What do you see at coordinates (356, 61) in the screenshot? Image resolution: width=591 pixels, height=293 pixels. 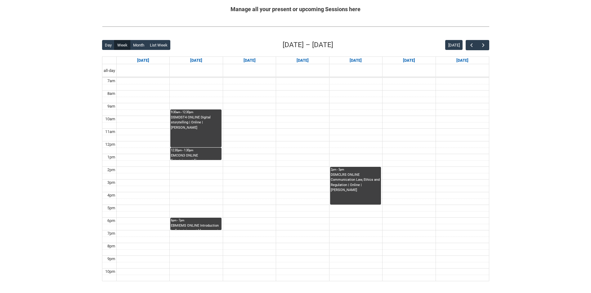 I see `a: Go to September 18, 2025` at bounding box center [356, 61].